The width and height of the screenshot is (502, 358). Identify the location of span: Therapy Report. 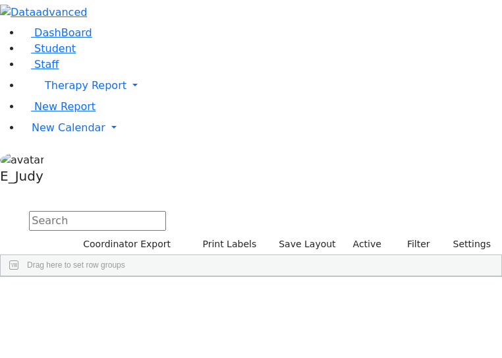
(86, 85).